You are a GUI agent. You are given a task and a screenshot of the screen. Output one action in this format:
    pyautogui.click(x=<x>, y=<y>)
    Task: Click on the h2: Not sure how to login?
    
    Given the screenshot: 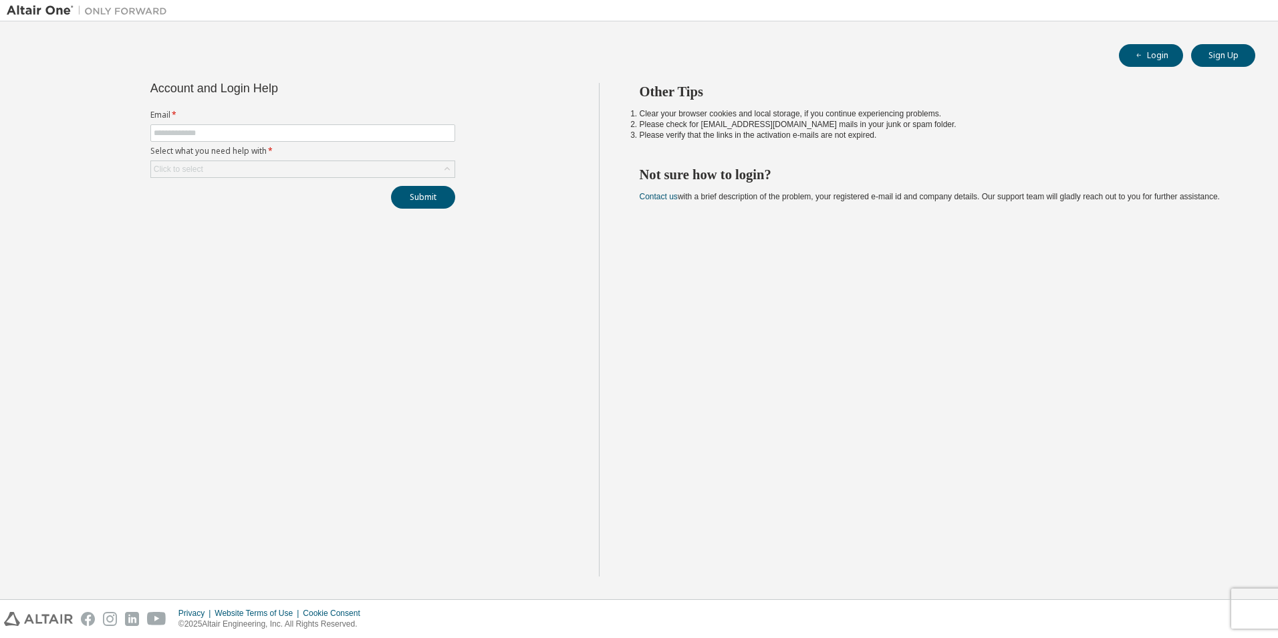 What is the action you would take?
    pyautogui.click(x=936, y=174)
    